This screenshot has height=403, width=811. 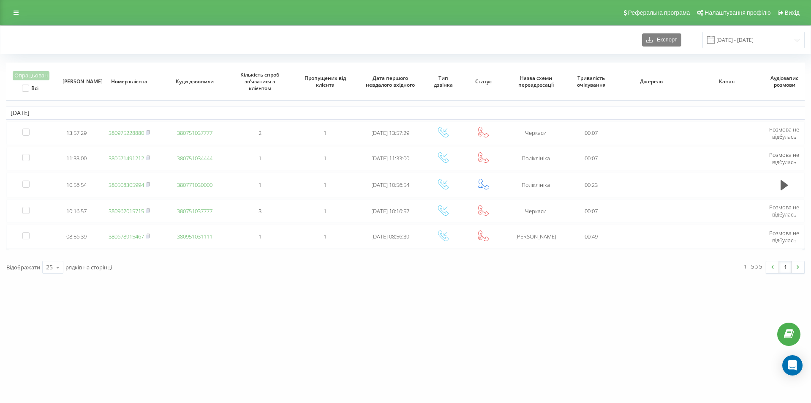 I want to click on td: 00:23, so click(x=591, y=185).